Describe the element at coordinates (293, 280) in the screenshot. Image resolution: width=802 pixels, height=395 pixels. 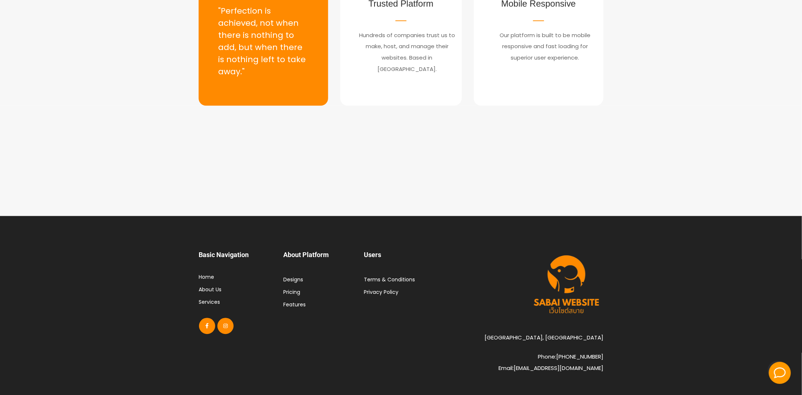
I see `a: Designs` at that location.